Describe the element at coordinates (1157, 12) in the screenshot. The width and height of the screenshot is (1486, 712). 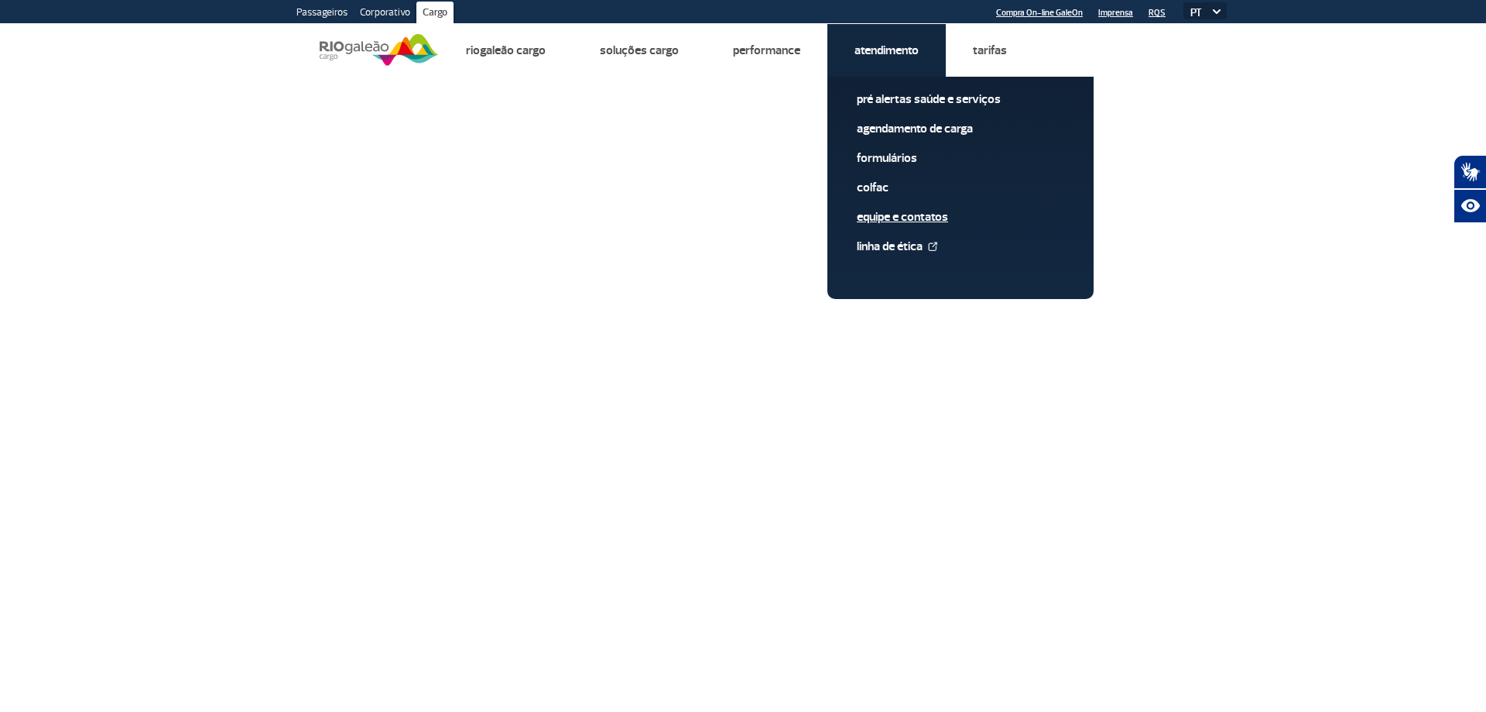
I see `a: RQS` at that location.